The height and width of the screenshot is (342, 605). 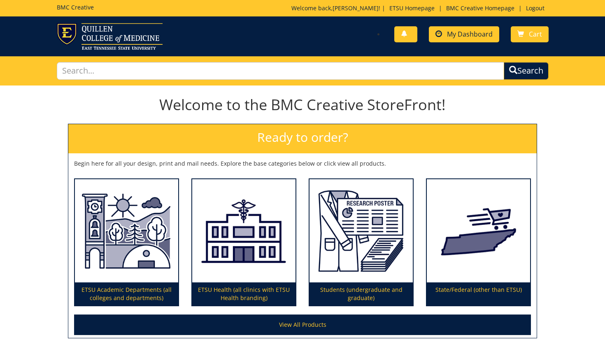 I want to click on img: State/Federal (other than ETSU), so click(x=478, y=231).